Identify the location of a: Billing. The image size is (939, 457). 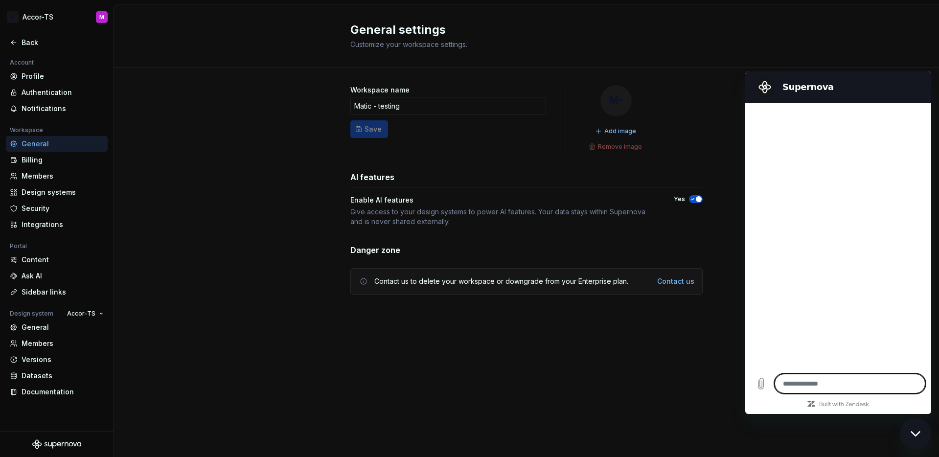
(57, 160).